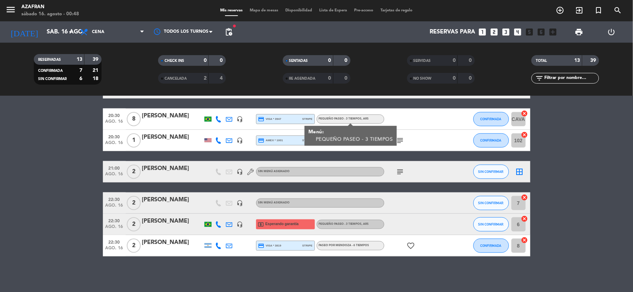  Describe the element at coordinates (599, 10) in the screenshot. I see `i: turned_in_not` at that location.